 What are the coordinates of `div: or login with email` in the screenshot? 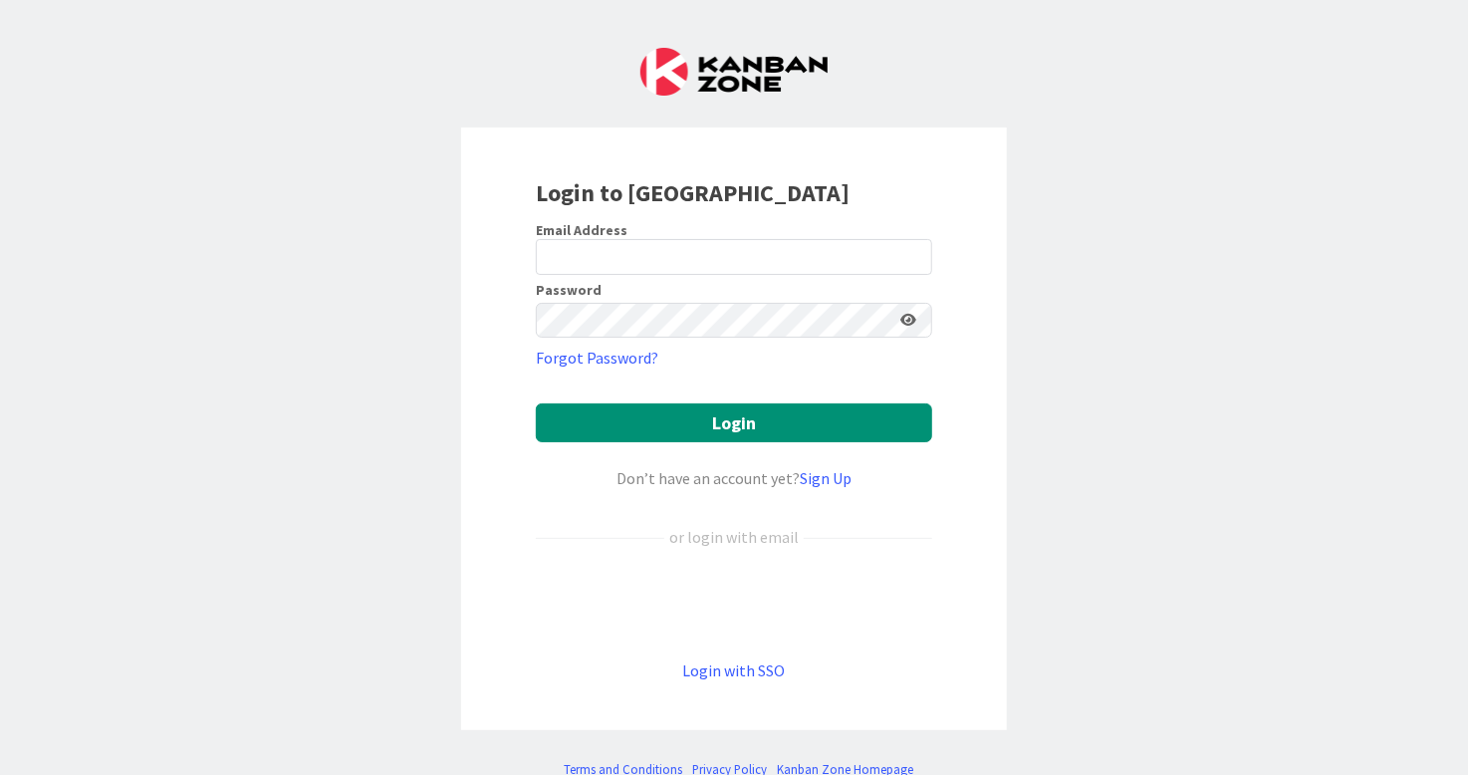 It's located at (734, 537).